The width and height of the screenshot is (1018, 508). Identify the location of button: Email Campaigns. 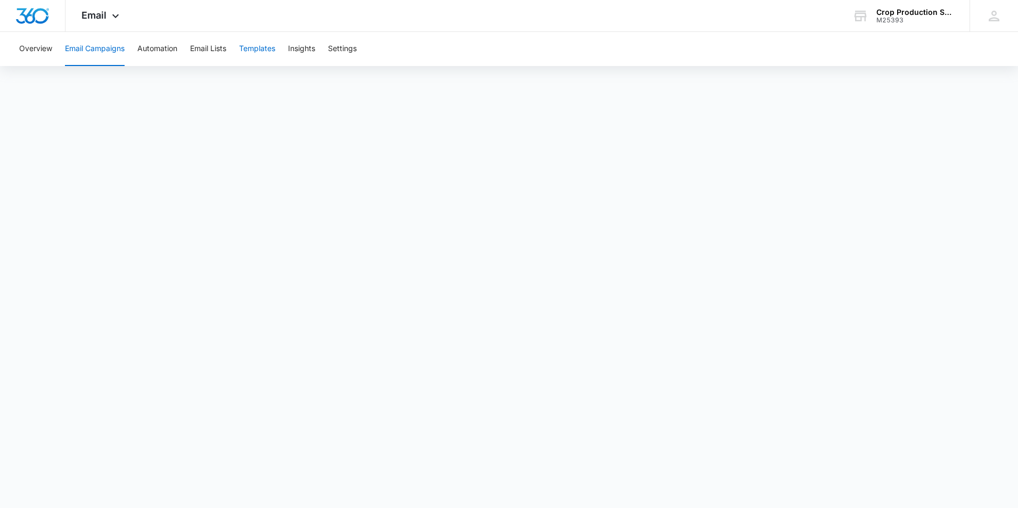
(95, 49).